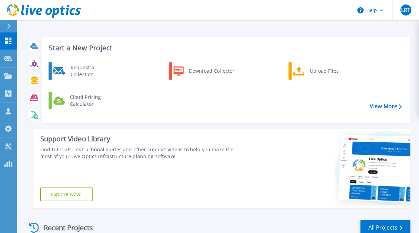 Image resolution: width=419 pixels, height=233 pixels. What do you see at coordinates (332, 71) in the screenshot?
I see `div: Upload Files` at bounding box center [332, 71].